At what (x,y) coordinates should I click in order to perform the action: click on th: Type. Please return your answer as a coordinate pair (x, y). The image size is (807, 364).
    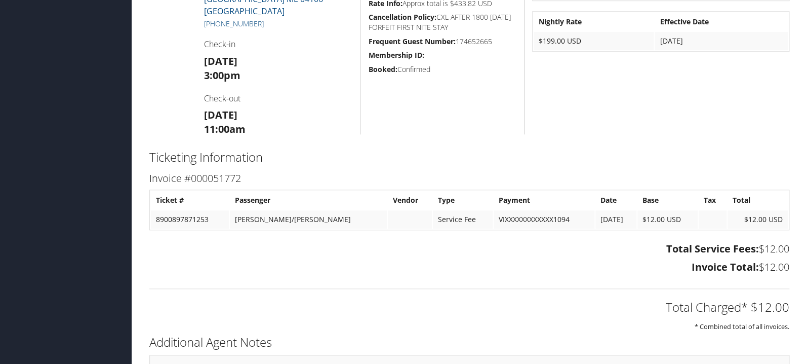
    Looking at the image, I should click on (463, 200).